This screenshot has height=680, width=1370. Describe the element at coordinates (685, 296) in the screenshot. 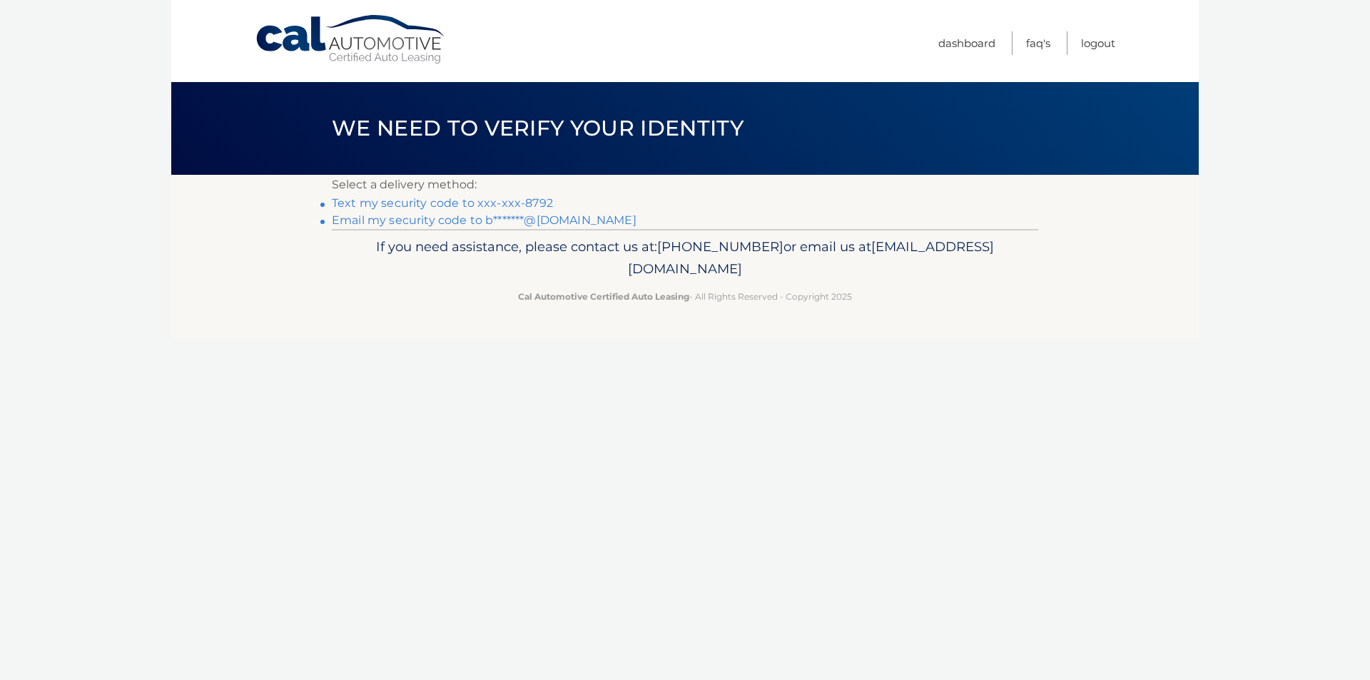

I see `p: - All Rights Reserved - Copyright 2025` at that location.